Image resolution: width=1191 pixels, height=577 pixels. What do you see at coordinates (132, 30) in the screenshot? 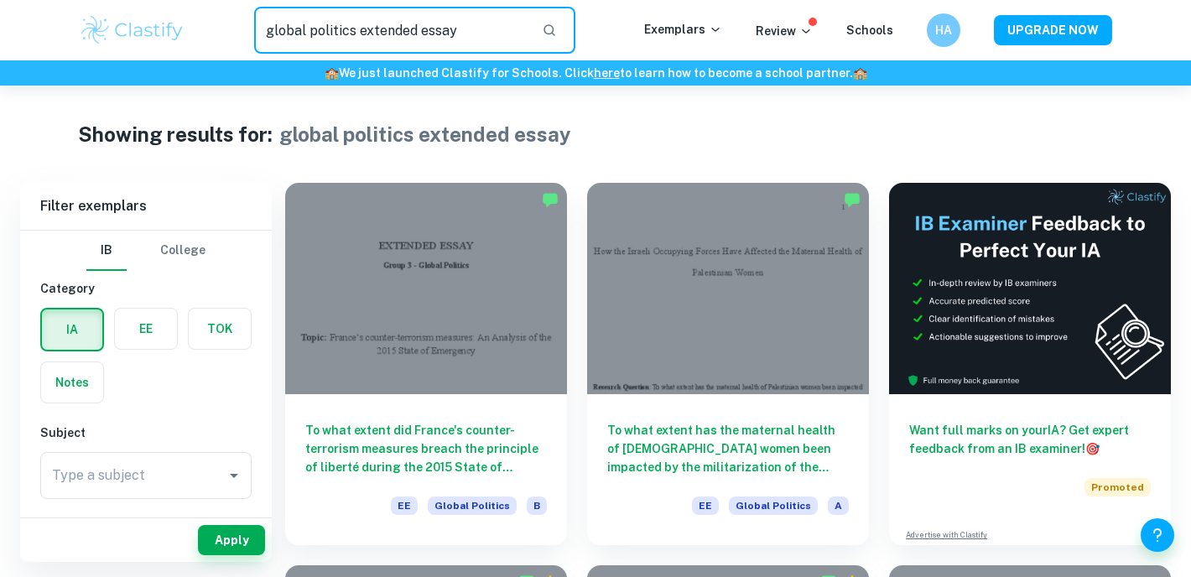
I see `a: Clastify logo` at bounding box center [132, 30].